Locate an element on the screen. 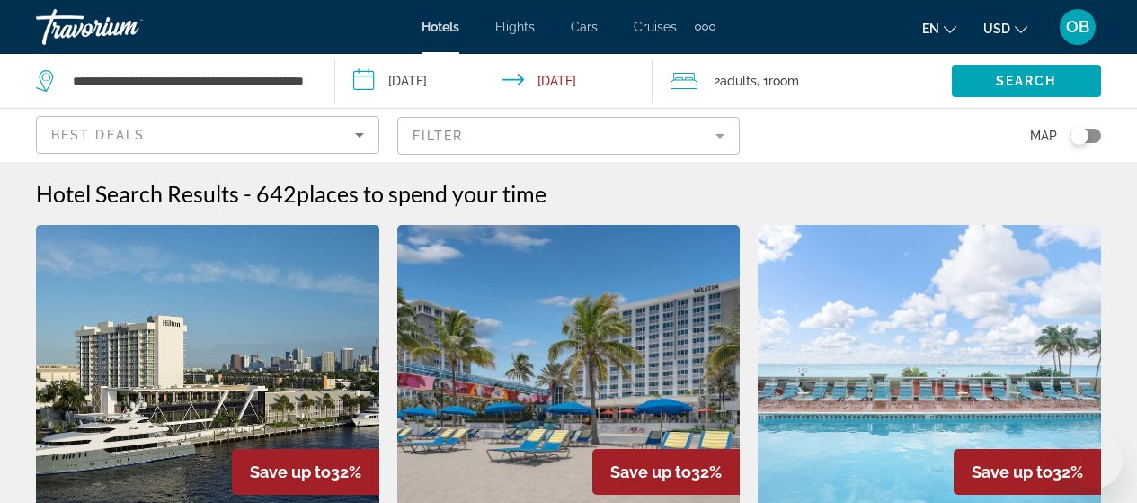 This screenshot has height=503, width=1137. button: Travelers: 2 adults, 0 children is located at coordinates (802, 81).